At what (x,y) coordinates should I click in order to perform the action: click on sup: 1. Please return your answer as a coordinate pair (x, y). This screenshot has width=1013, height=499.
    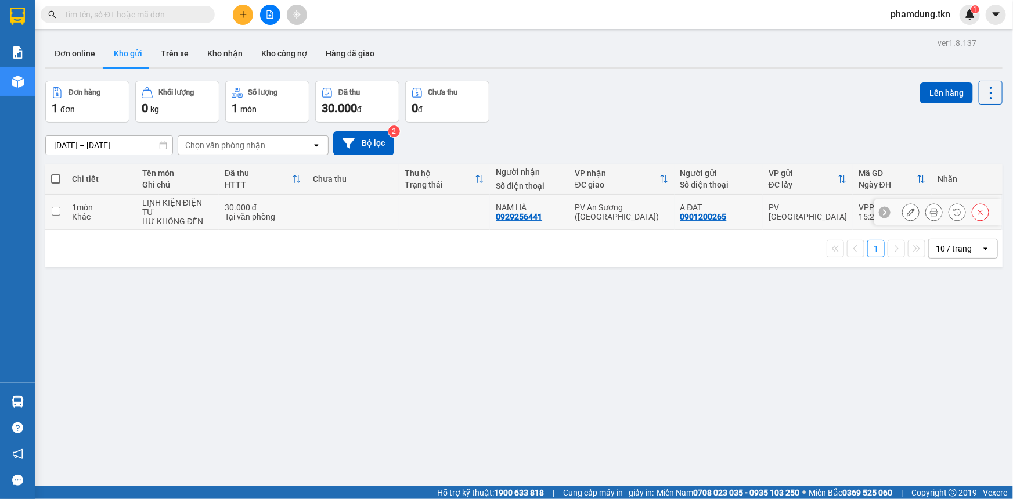
    Looking at the image, I should click on (975, 9).